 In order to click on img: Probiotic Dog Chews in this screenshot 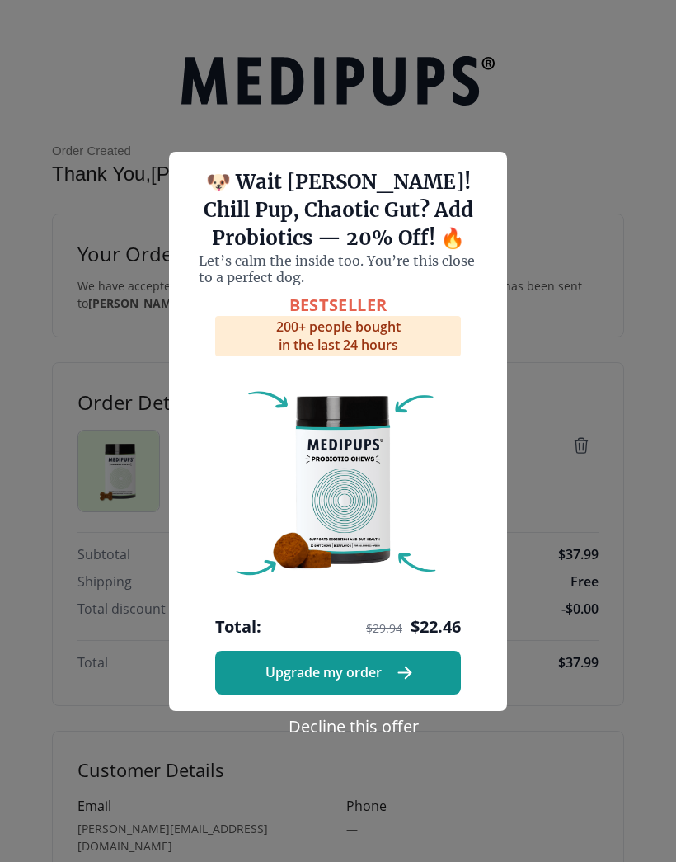, I will do `click(338, 479)`.